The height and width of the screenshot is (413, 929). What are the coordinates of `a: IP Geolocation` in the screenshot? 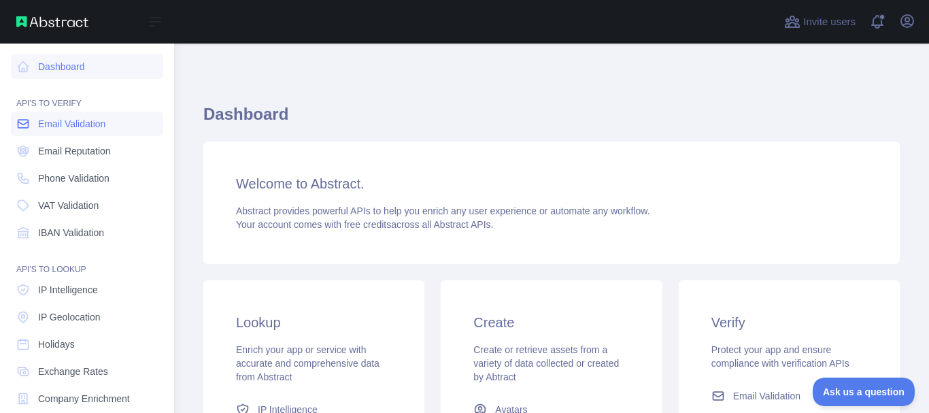 It's located at (87, 317).